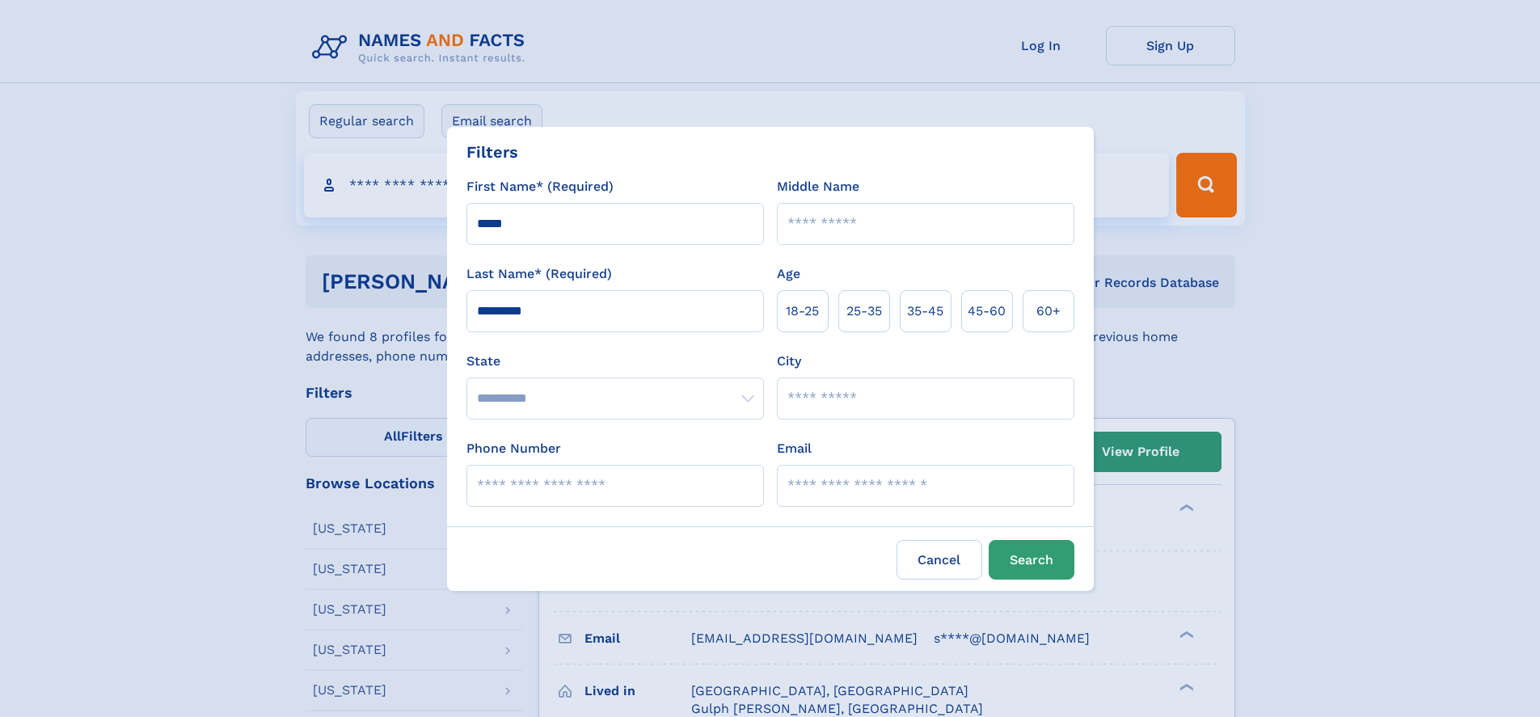  What do you see at coordinates (1031, 559) in the screenshot?
I see `button: Search` at bounding box center [1031, 559].